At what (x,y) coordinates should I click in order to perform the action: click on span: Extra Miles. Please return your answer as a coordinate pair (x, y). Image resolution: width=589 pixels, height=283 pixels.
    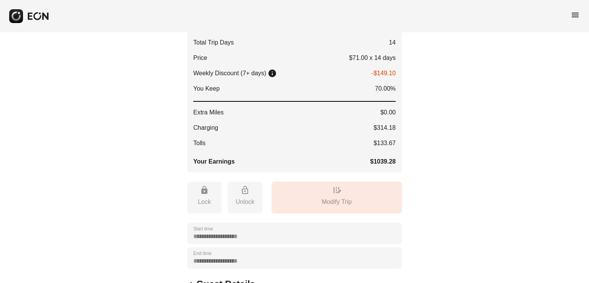
    Looking at the image, I should click on (208, 112).